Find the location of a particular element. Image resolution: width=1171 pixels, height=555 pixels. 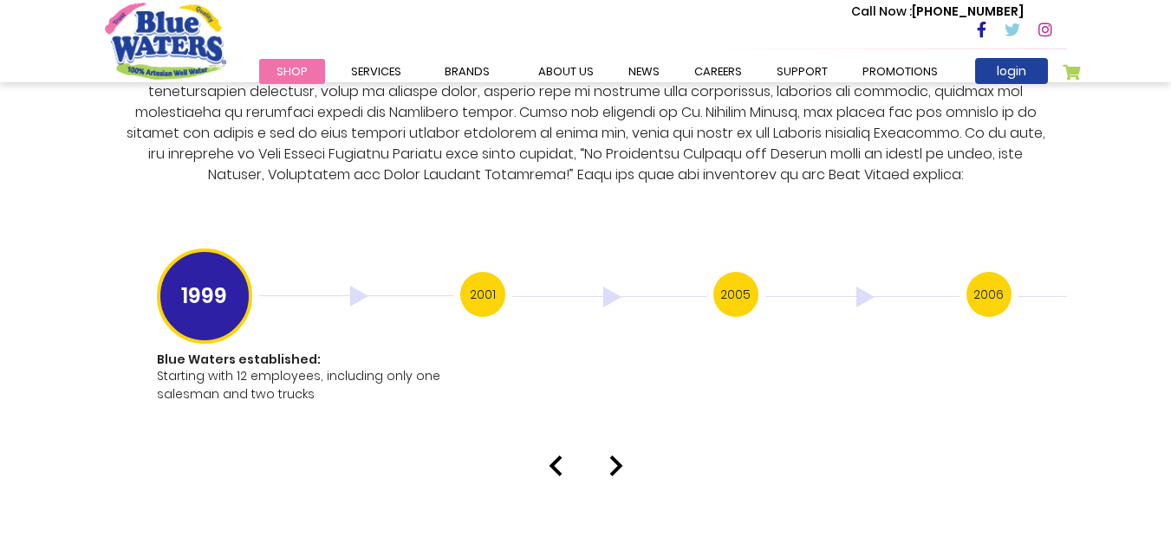

a: about us is located at coordinates (566, 71).